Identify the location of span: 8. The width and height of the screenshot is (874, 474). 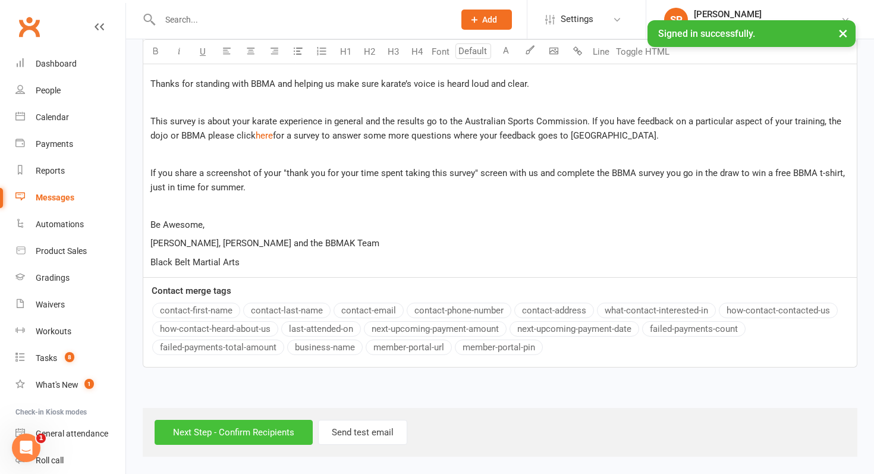
(70, 357).